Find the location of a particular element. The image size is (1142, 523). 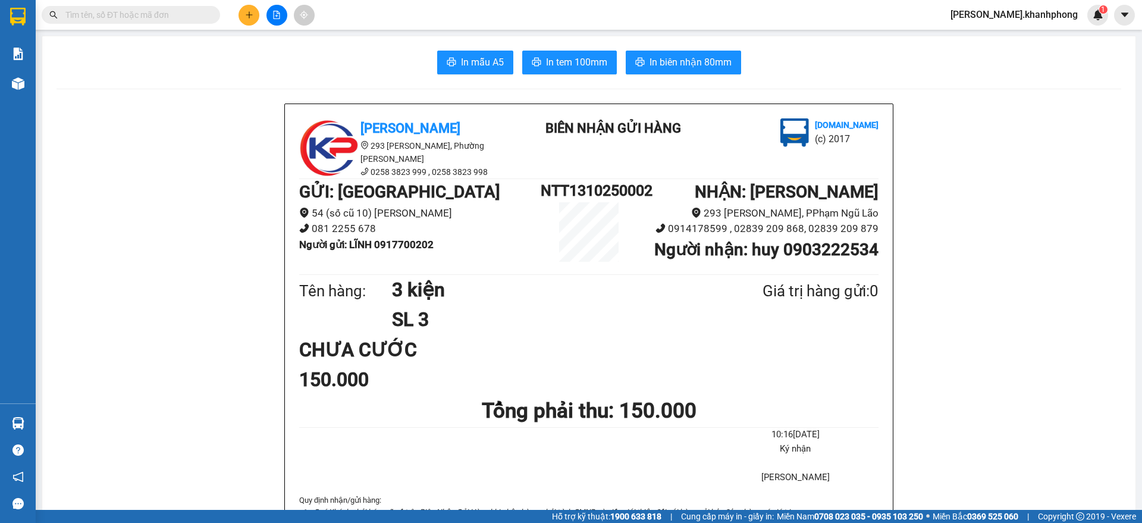

strong: 0708 023 035 - 0935 103 250 is located at coordinates (869, 516).